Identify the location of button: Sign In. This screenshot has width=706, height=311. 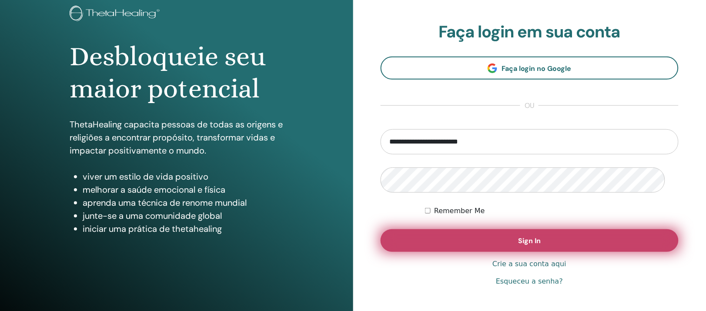
(530, 240).